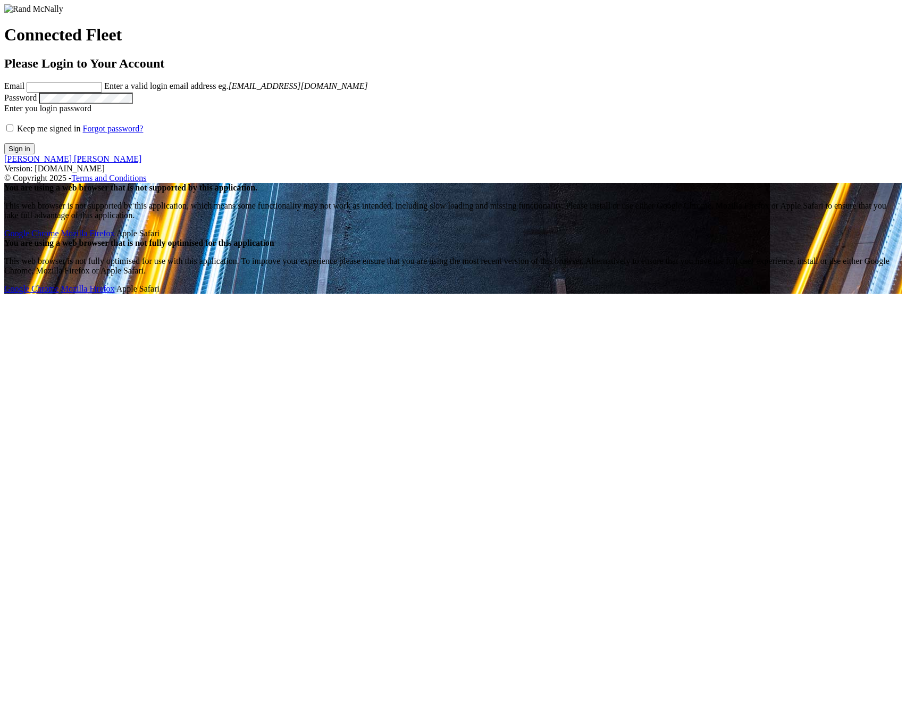  Describe the element at coordinates (453, 211) in the screenshot. I see `p: This web browser is not supported by this application, which means some functionality may not wor...` at that location.